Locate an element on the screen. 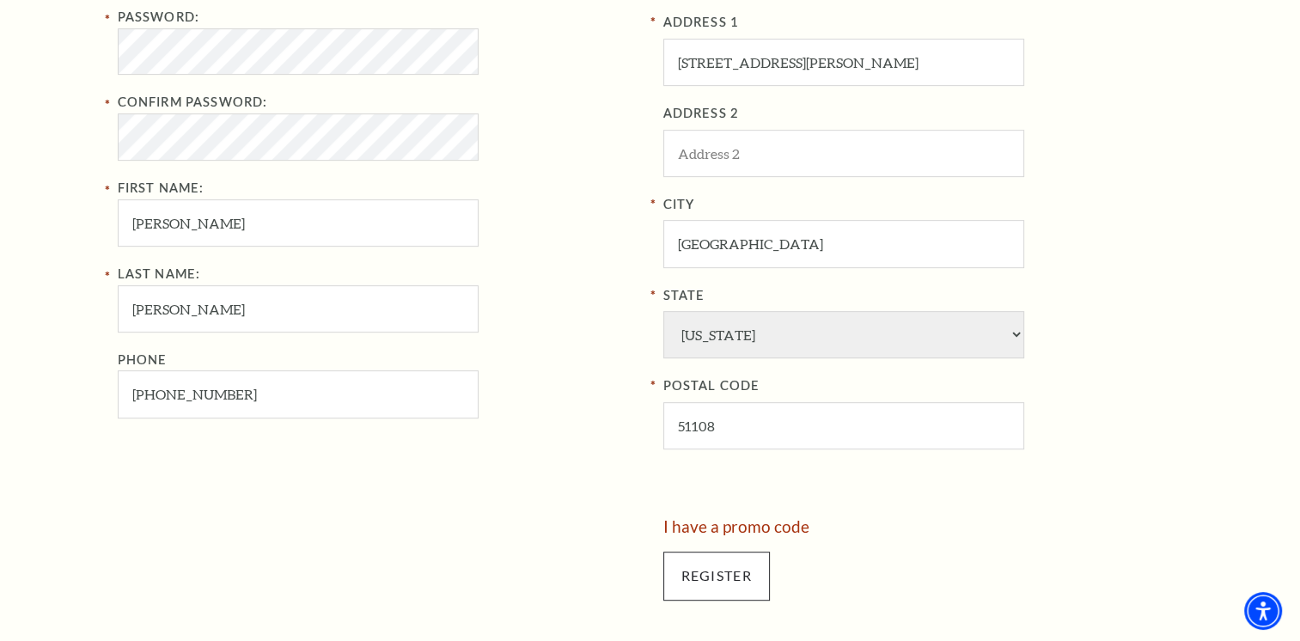  label: First Name: is located at coordinates (161, 187).